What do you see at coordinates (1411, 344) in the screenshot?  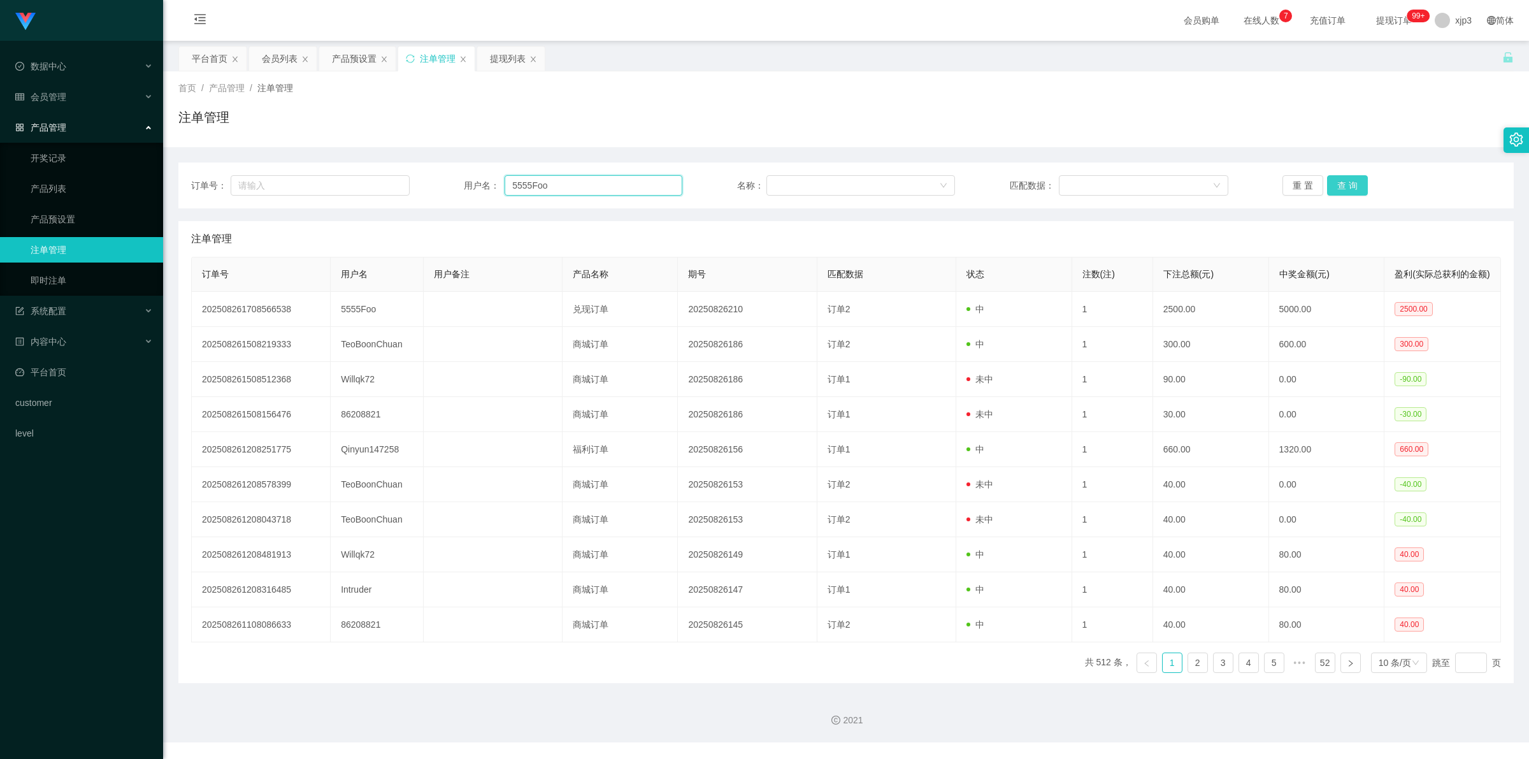 I see `span: 300.00` at bounding box center [1411, 344].